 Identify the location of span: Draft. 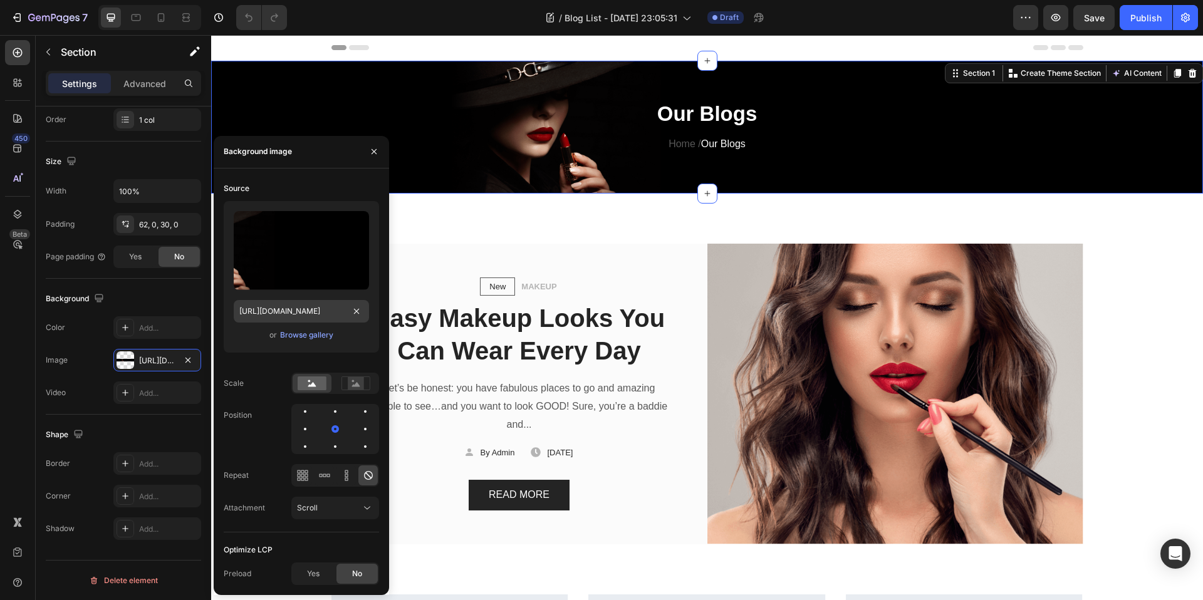
(729, 18).